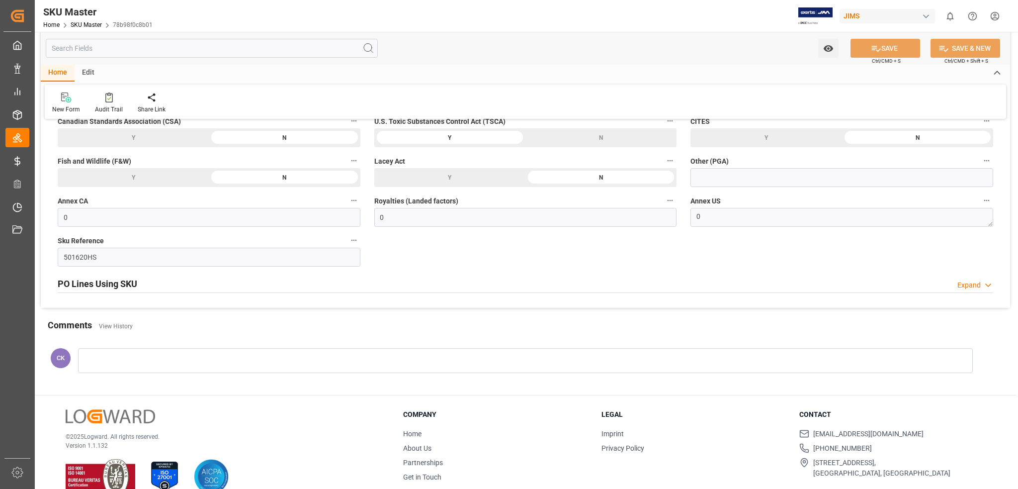 The width and height of the screenshot is (1018, 489). What do you see at coordinates (97, 283) in the screenshot?
I see `h2: PO Lines Using SKU` at bounding box center [97, 283].